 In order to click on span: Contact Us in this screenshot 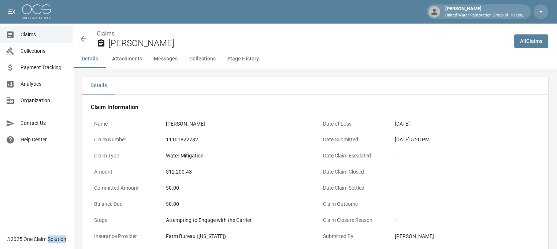, I will do `click(44, 123)`.